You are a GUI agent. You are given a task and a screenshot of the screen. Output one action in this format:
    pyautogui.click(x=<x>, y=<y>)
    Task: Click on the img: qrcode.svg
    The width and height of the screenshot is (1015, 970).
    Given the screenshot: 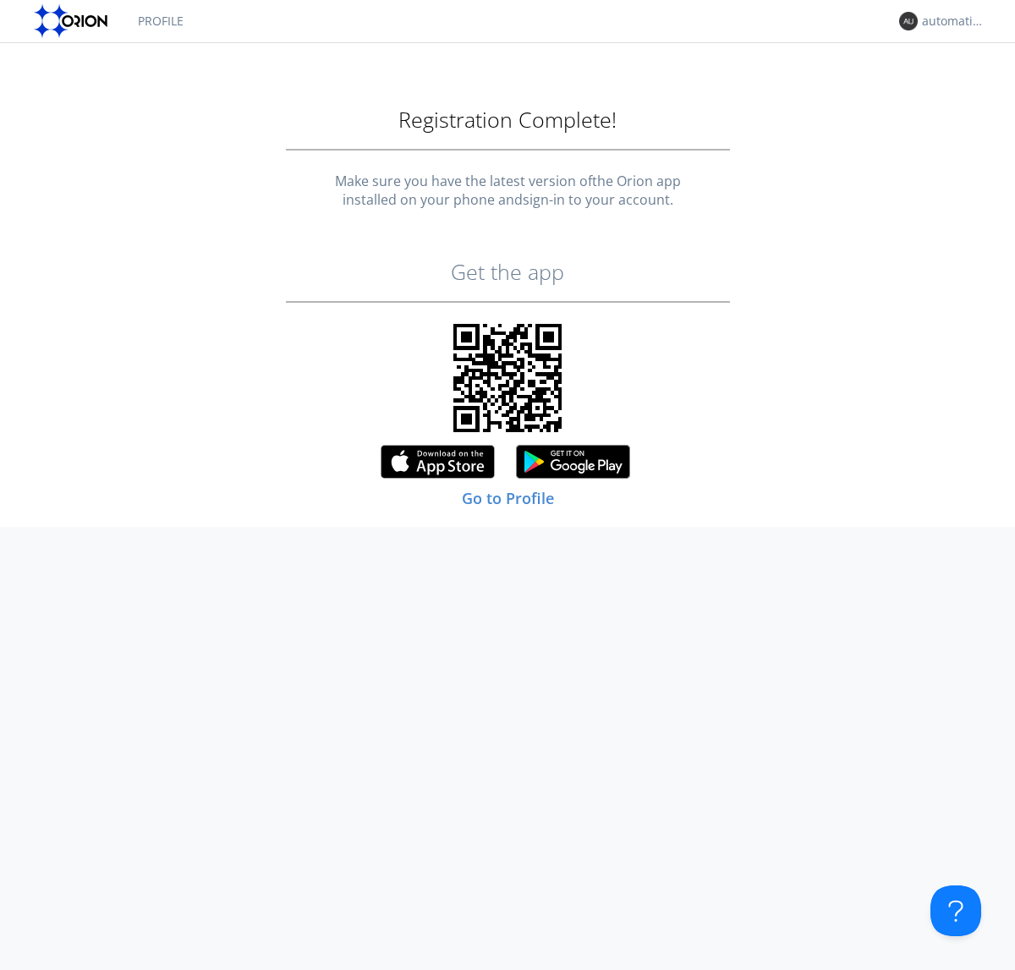 What is the action you would take?
    pyautogui.click(x=507, y=378)
    